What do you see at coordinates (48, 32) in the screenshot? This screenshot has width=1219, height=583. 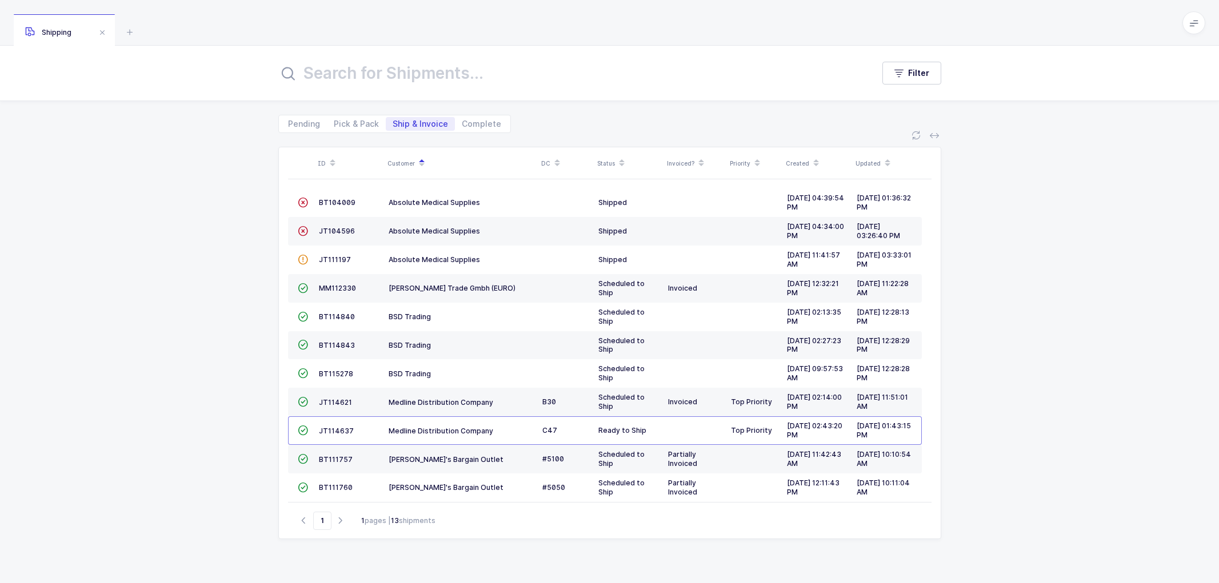 I see `span: Shipping` at bounding box center [48, 32].